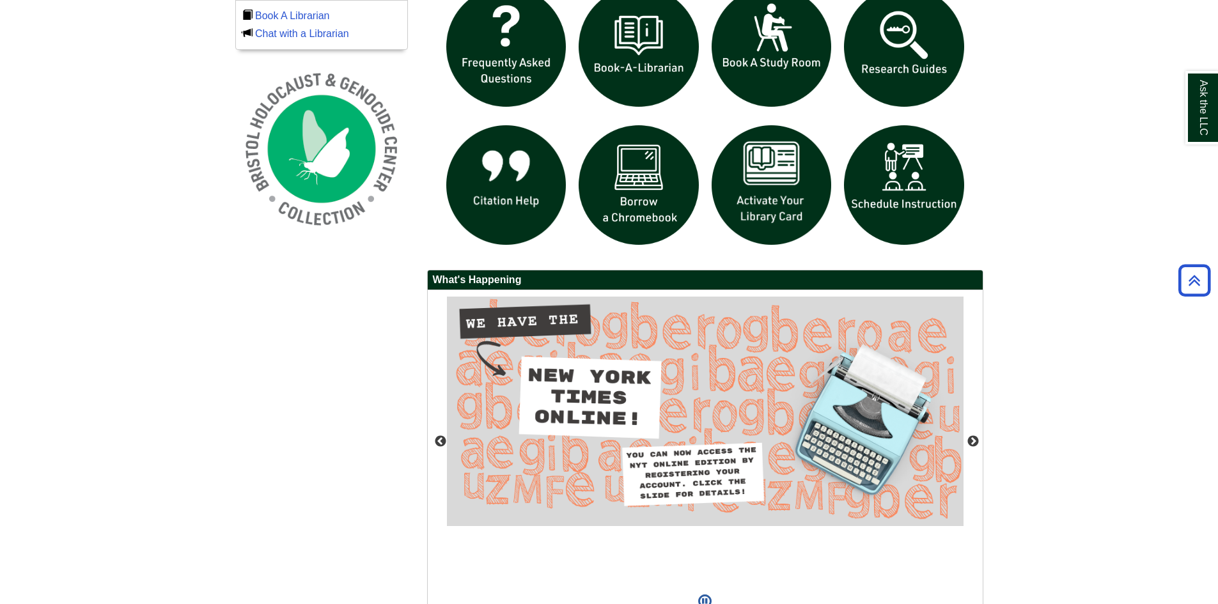  What do you see at coordinates (1194, 280) in the screenshot?
I see `a: Back to Top` at bounding box center [1194, 280].